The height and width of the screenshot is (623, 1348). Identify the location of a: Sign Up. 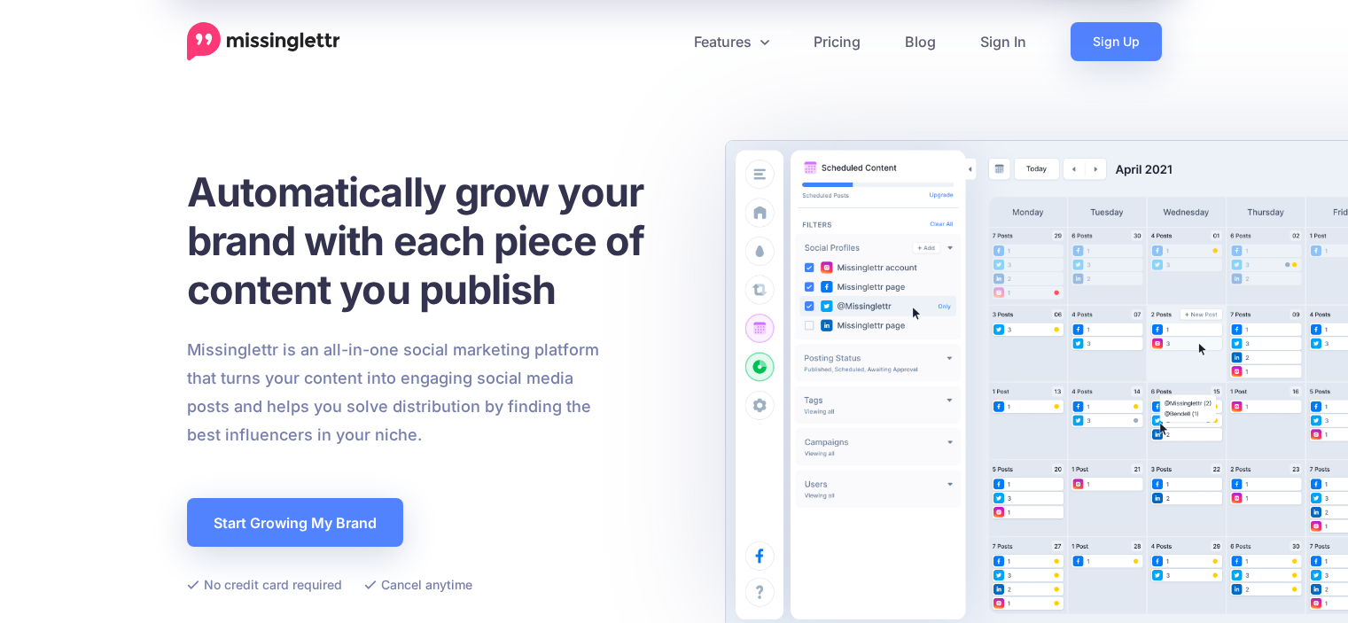
(1115, 42).